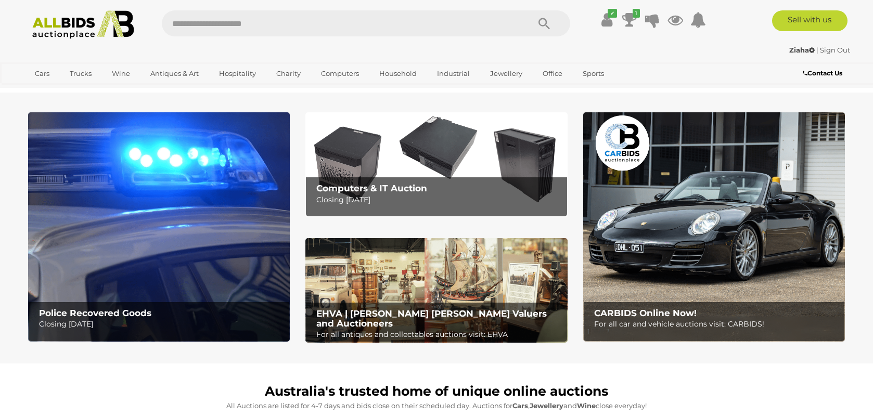 The height and width of the screenshot is (417, 873). What do you see at coordinates (121, 73) in the screenshot?
I see `a: Wine` at bounding box center [121, 73].